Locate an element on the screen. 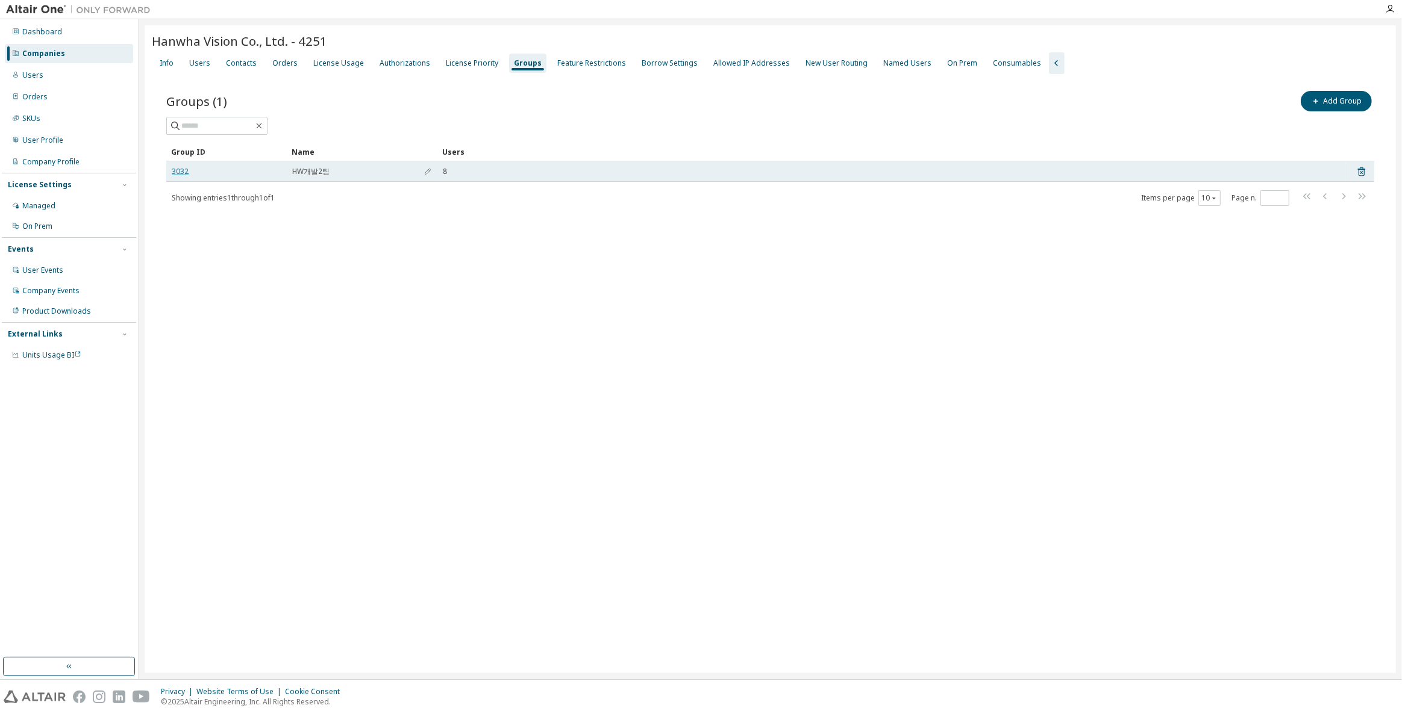 Image resolution: width=1402 pixels, height=714 pixels. div: Consumables is located at coordinates (1017, 63).